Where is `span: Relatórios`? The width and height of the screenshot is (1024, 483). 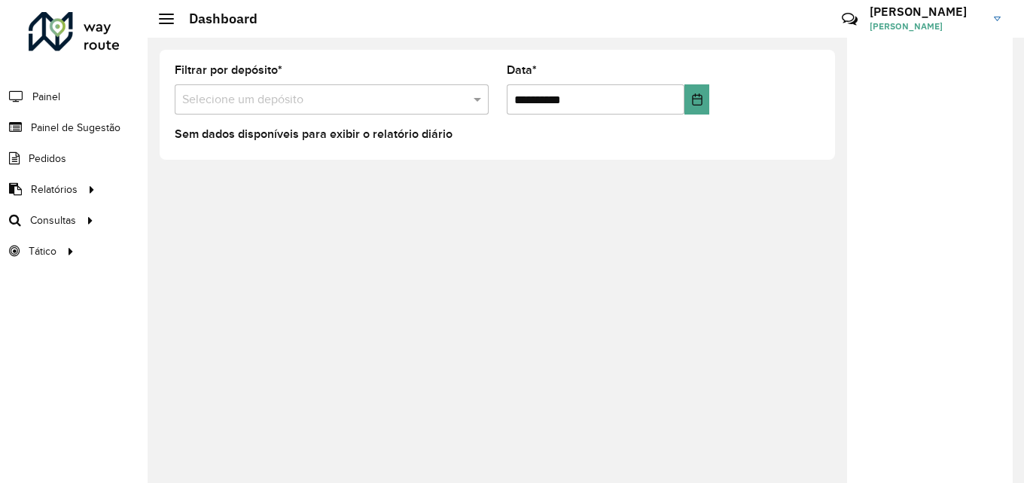
span: Relatórios is located at coordinates (54, 189).